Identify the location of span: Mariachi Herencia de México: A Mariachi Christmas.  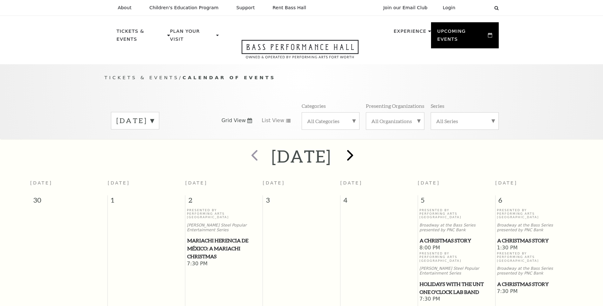
(224, 248).